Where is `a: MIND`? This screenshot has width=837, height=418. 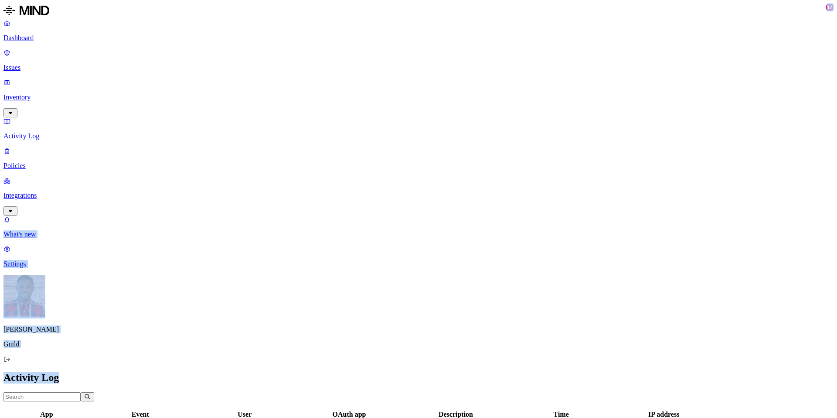
a: MIND is located at coordinates (418, 11).